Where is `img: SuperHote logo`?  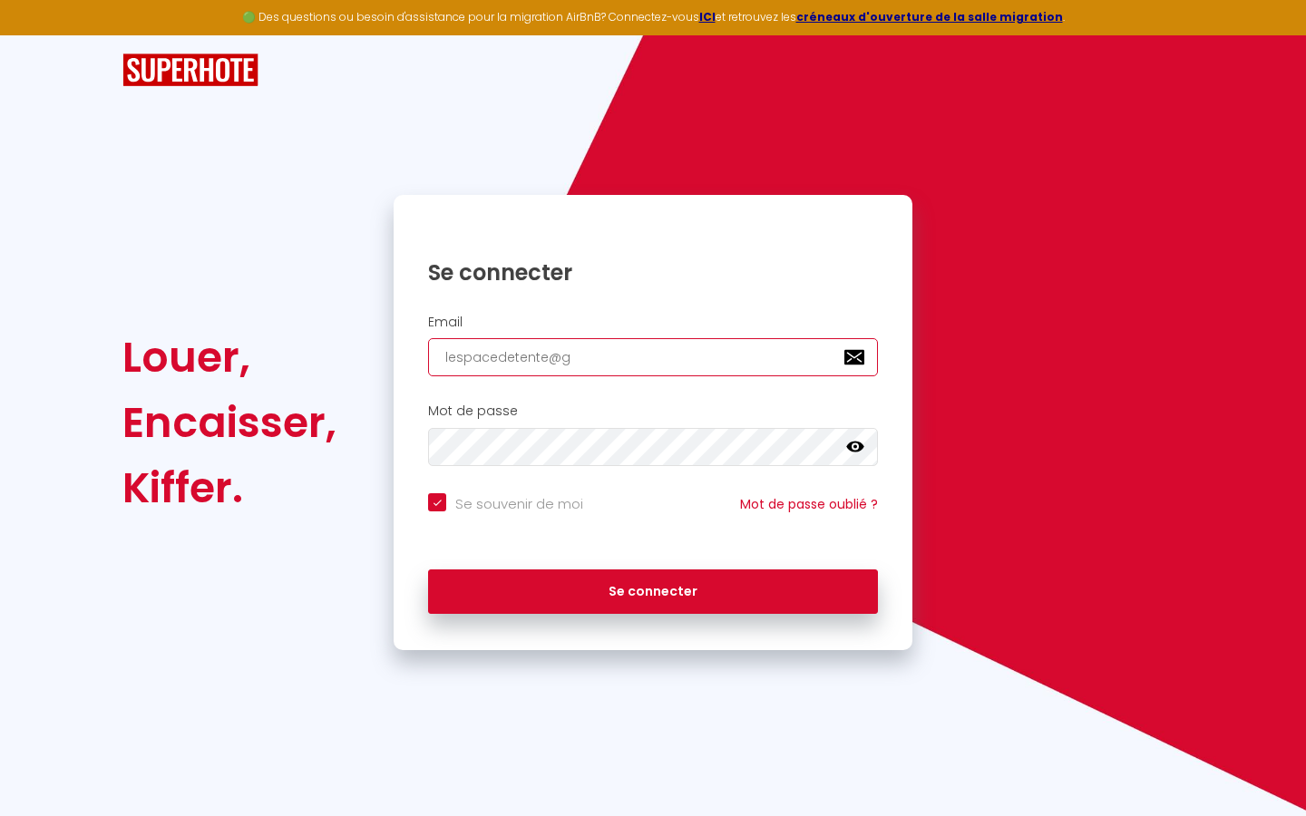 img: SuperHote logo is located at coordinates (190, 70).